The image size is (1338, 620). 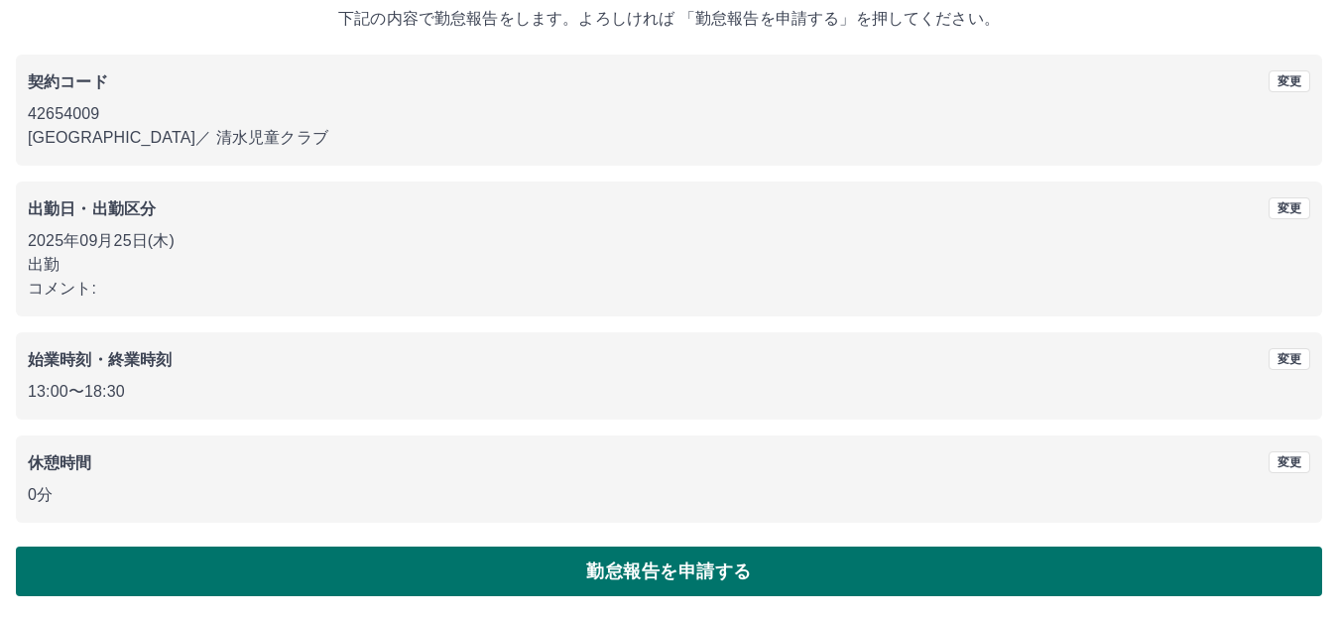 I want to click on b: 契約コード, so click(x=67, y=81).